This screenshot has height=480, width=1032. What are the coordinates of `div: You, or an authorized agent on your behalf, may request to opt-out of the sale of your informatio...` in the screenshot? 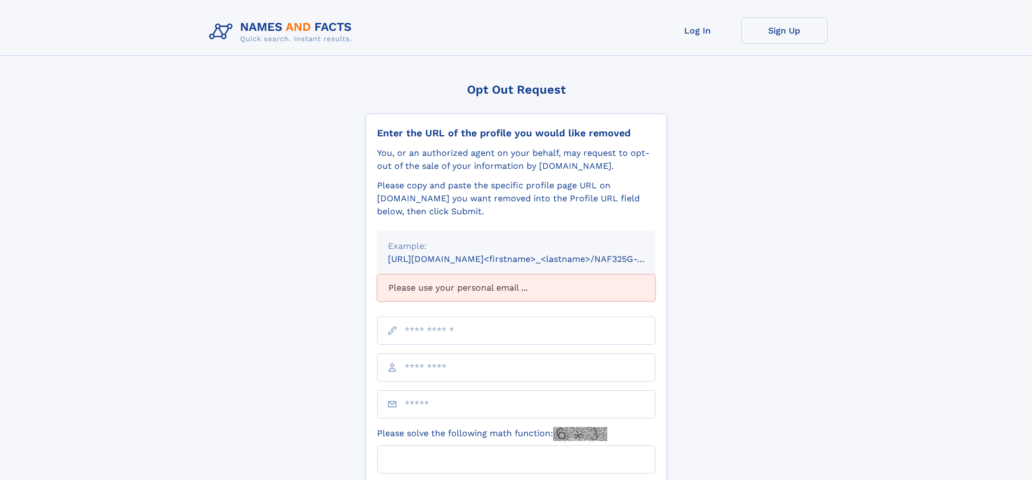 It's located at (516, 160).